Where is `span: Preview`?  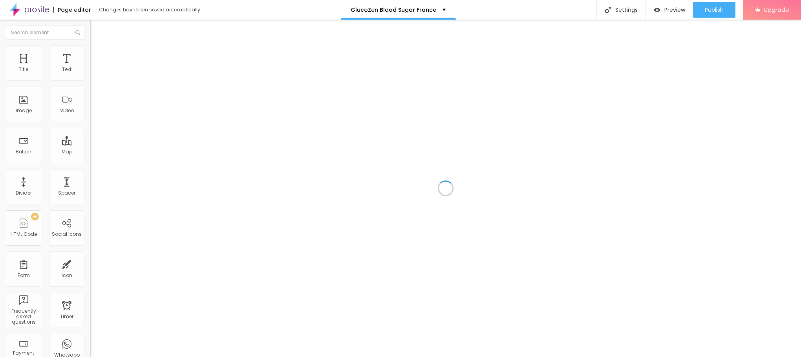
span: Preview is located at coordinates (674, 10).